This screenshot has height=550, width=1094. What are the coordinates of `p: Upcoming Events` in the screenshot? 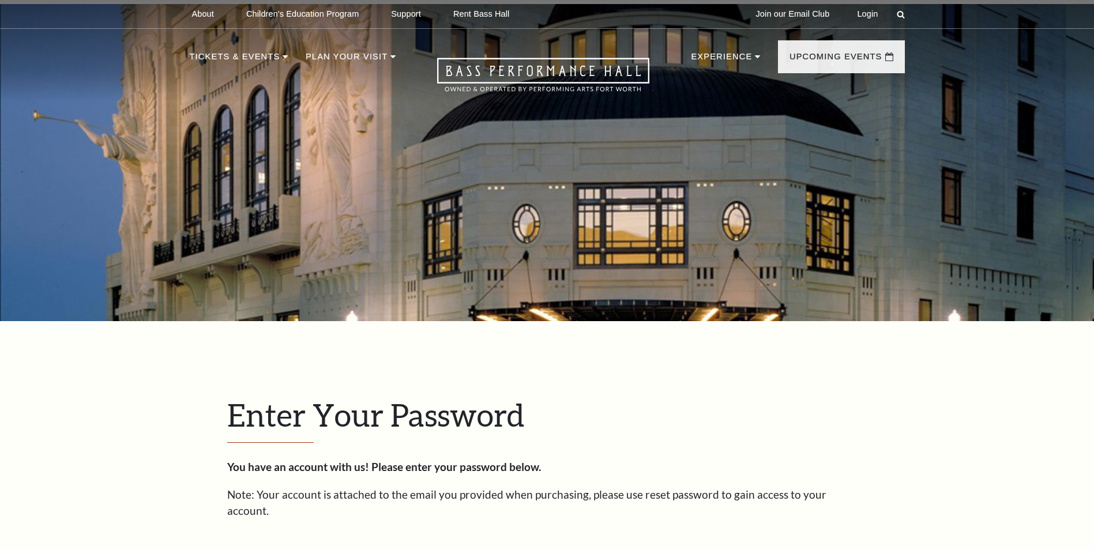 It's located at (835, 60).